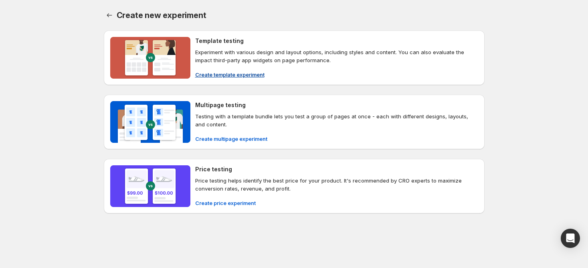 The height and width of the screenshot is (268, 588). Describe the element at coordinates (231, 139) in the screenshot. I see `span: Create multipage experiment` at that location.